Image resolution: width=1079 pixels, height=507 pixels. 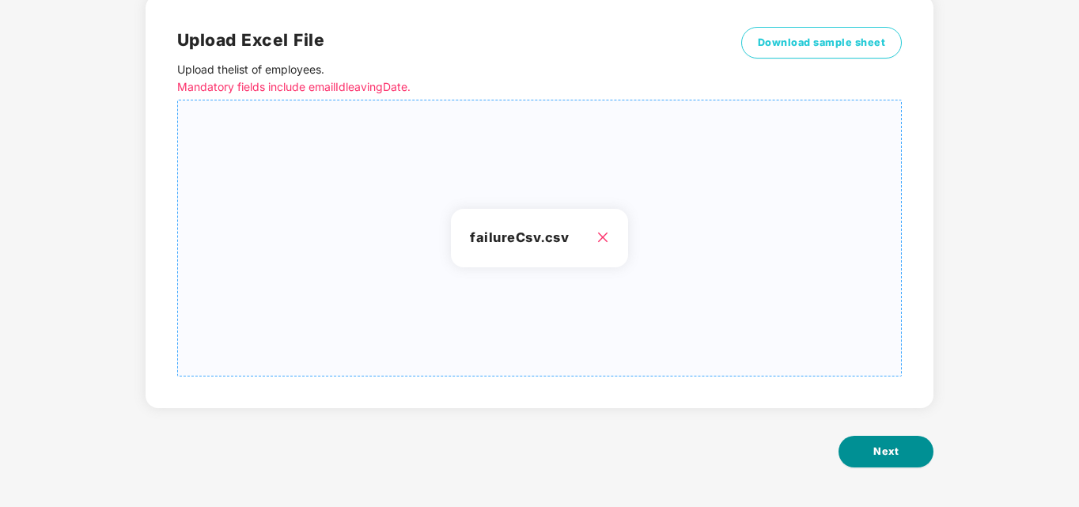 What do you see at coordinates (886, 452) in the screenshot?
I see `button: Next` at bounding box center [886, 452].